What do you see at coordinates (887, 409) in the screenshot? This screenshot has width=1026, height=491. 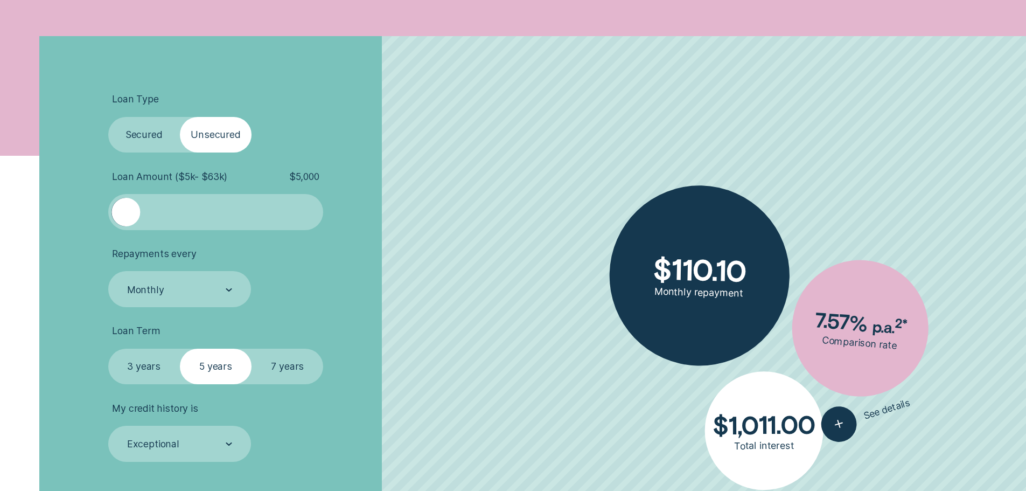 I see `span: See details` at bounding box center [887, 409].